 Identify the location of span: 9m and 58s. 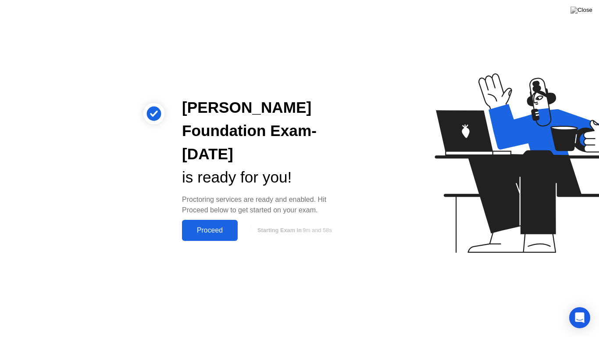
(317, 230).